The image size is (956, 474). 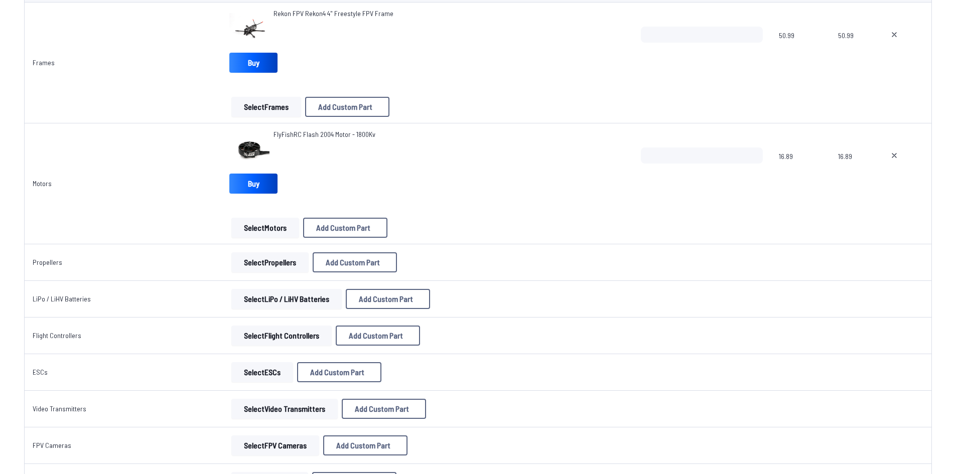 I want to click on span: Rekon FPV Rekon4 4" Freestyle FPV Frame, so click(x=333, y=13).